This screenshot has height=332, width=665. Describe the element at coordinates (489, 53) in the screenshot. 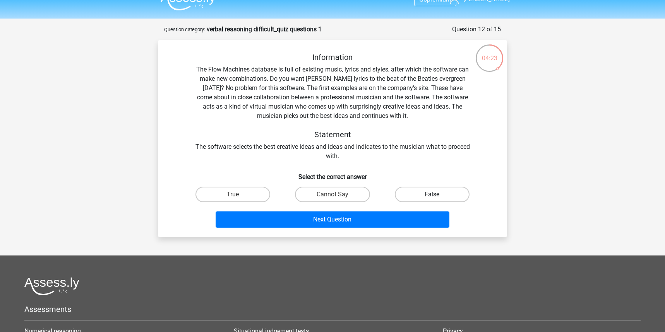

I see `div: 04:23` at that location.